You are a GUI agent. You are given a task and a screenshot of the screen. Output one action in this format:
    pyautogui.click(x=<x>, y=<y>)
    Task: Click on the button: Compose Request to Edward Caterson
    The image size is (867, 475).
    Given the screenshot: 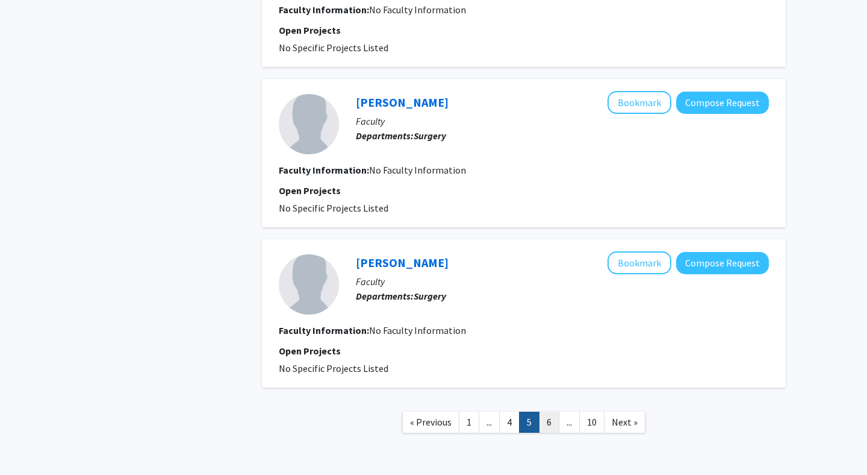 What is the action you would take?
    pyautogui.click(x=723, y=263)
    